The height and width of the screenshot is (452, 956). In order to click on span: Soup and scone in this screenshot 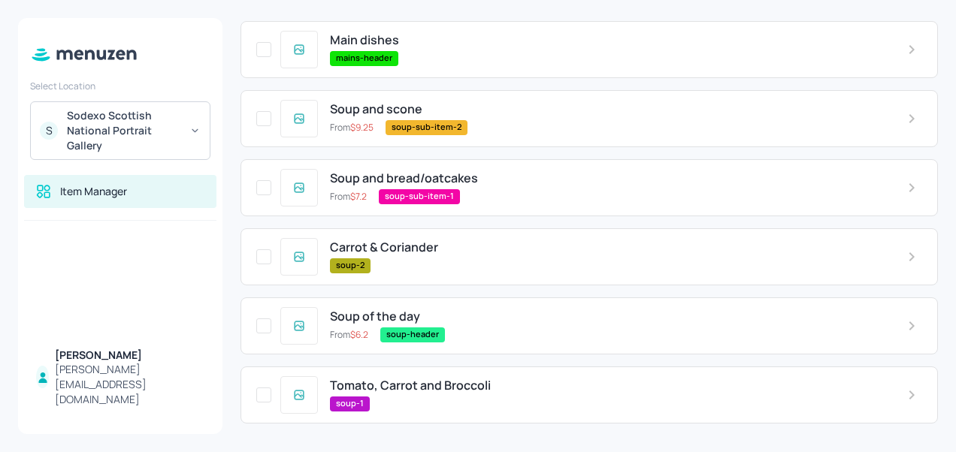, I will do `click(376, 109)`.